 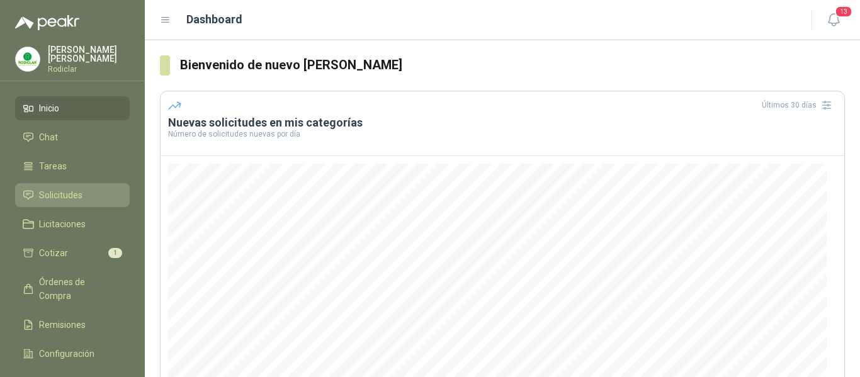 What do you see at coordinates (115, 253) in the screenshot?
I see `span: 1` at bounding box center [115, 253].